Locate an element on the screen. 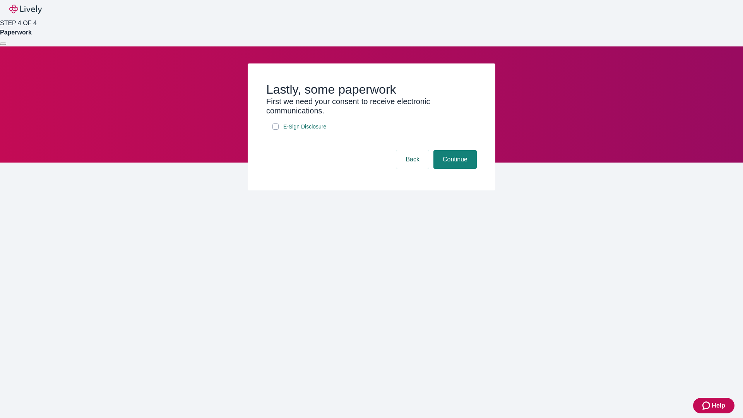  button: Back is located at coordinates (412, 159).